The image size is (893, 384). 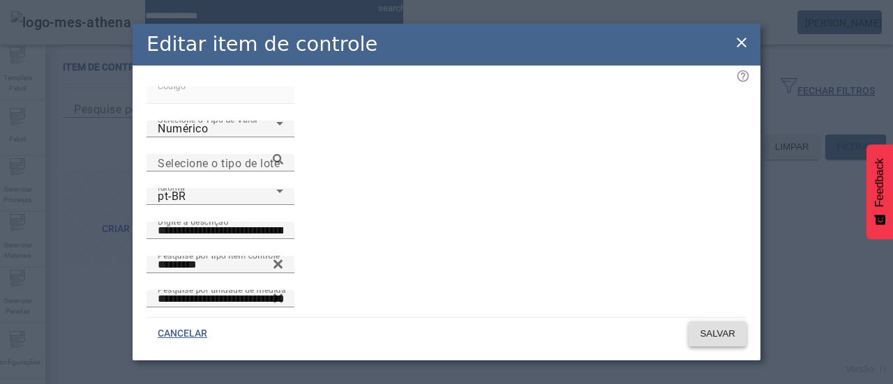 I want to click on button: CANCELAR, so click(x=182, y=334).